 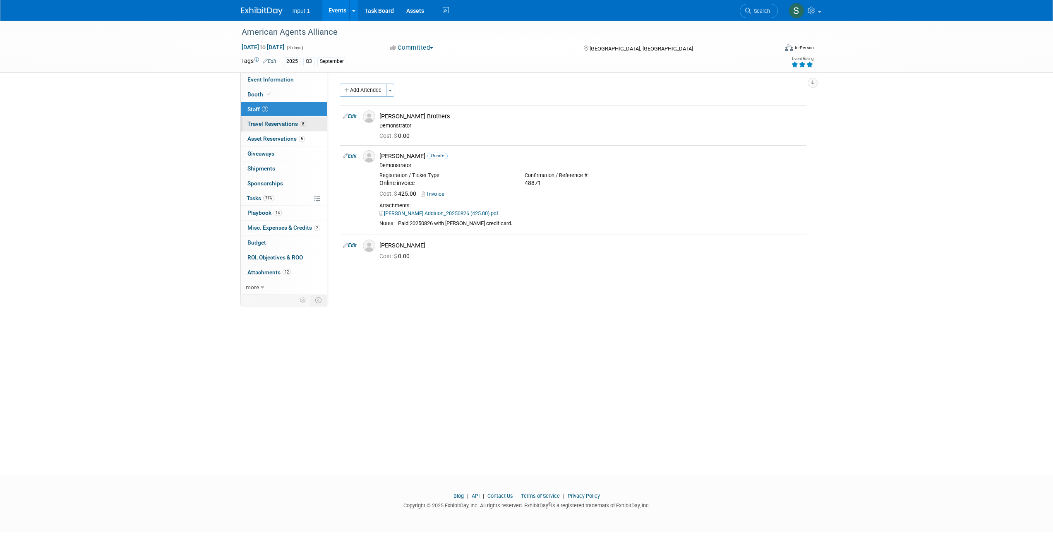 I want to click on span: Budget, so click(x=256, y=242).